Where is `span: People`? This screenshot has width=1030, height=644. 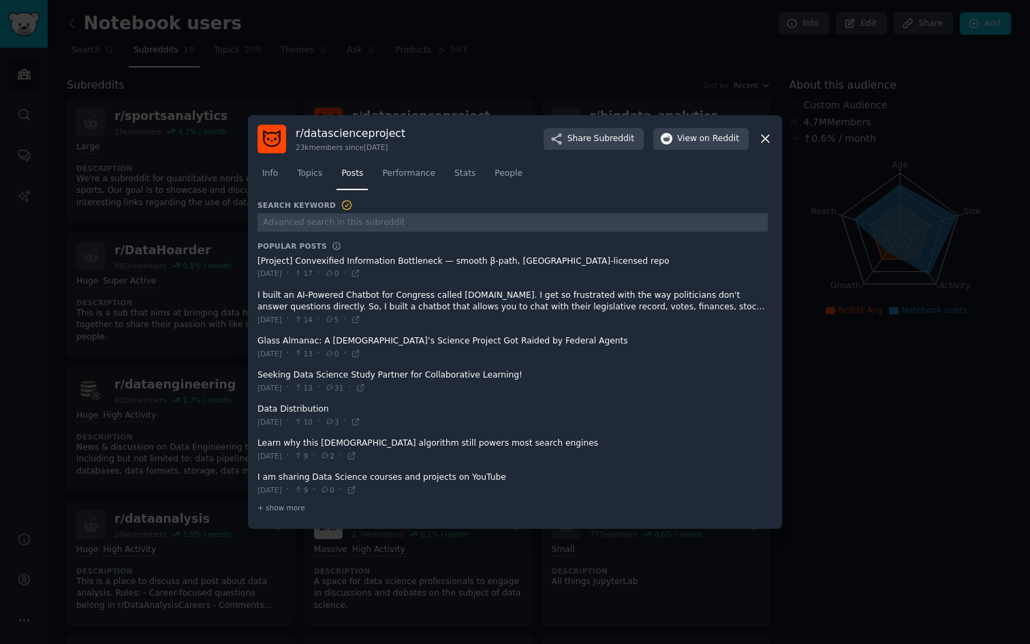
span: People is located at coordinates (508, 174).